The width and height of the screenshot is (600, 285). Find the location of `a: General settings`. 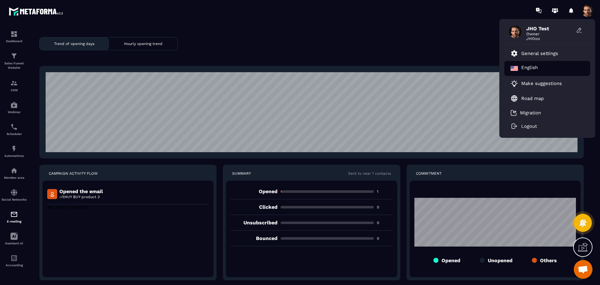

a: General settings is located at coordinates (534, 53).